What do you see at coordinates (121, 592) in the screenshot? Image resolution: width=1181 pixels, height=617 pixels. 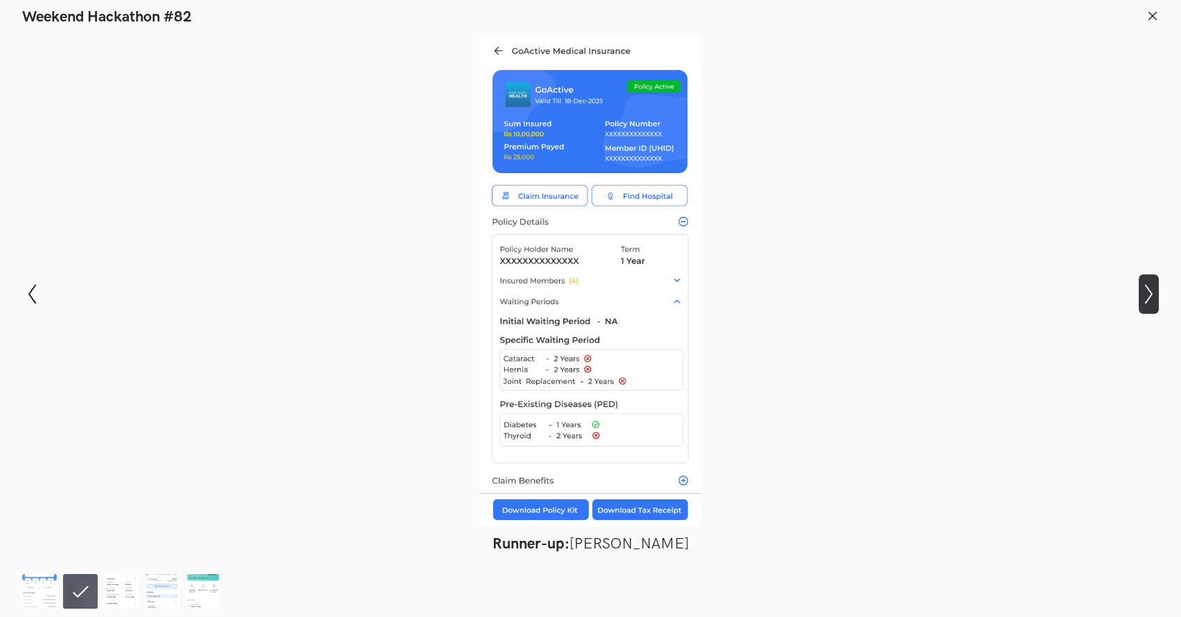 I see `img: UX_Challenge.png` at bounding box center [121, 592].